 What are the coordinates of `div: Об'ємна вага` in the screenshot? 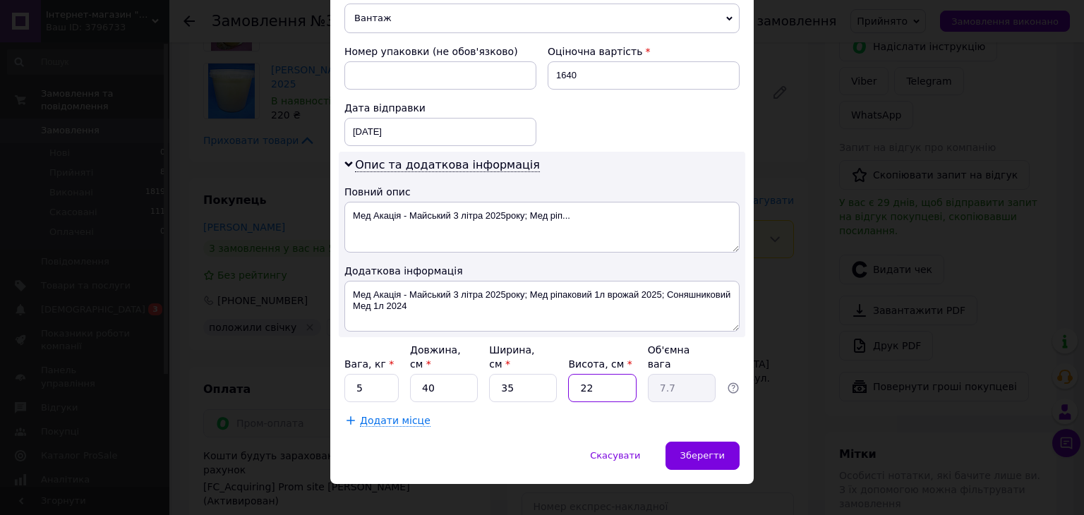 It's located at (681, 357).